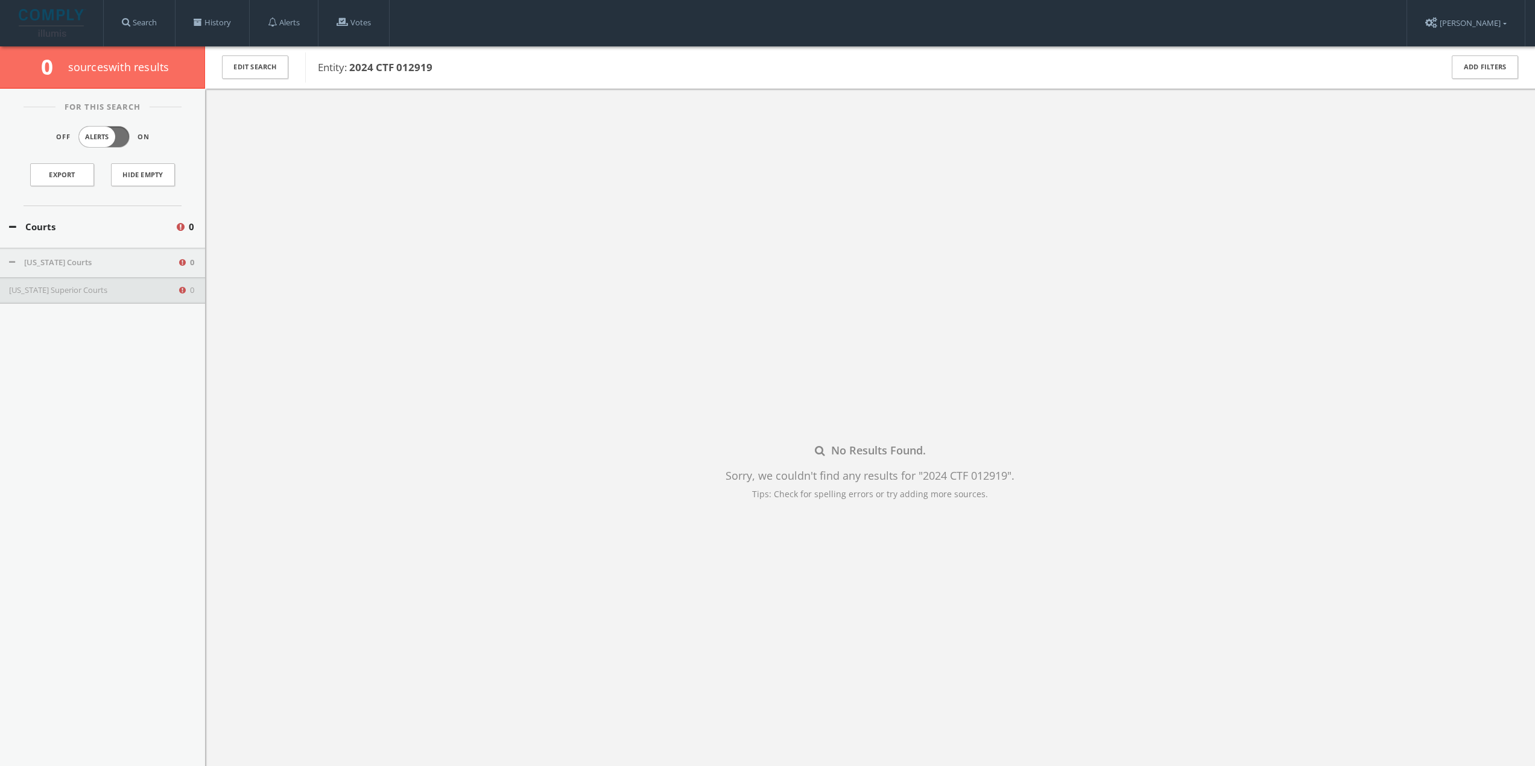 This screenshot has width=1535, height=766. Describe the element at coordinates (143, 175) in the screenshot. I see `button: Hide Empty` at that location.